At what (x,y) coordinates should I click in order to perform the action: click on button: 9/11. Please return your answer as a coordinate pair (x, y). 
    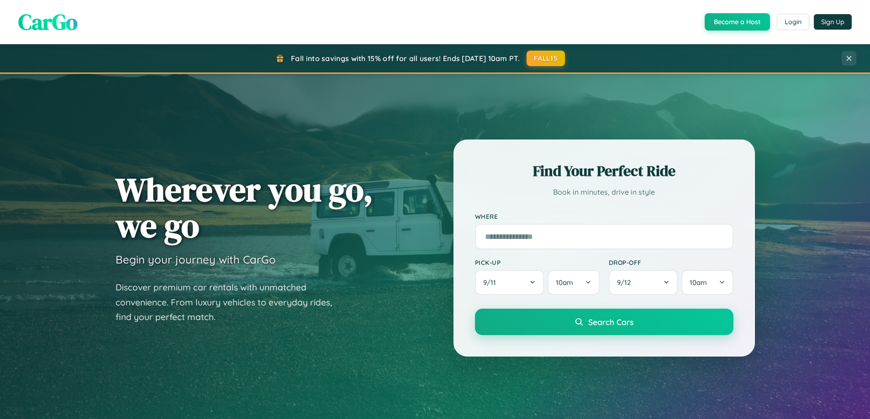
    Looking at the image, I should click on (509, 283).